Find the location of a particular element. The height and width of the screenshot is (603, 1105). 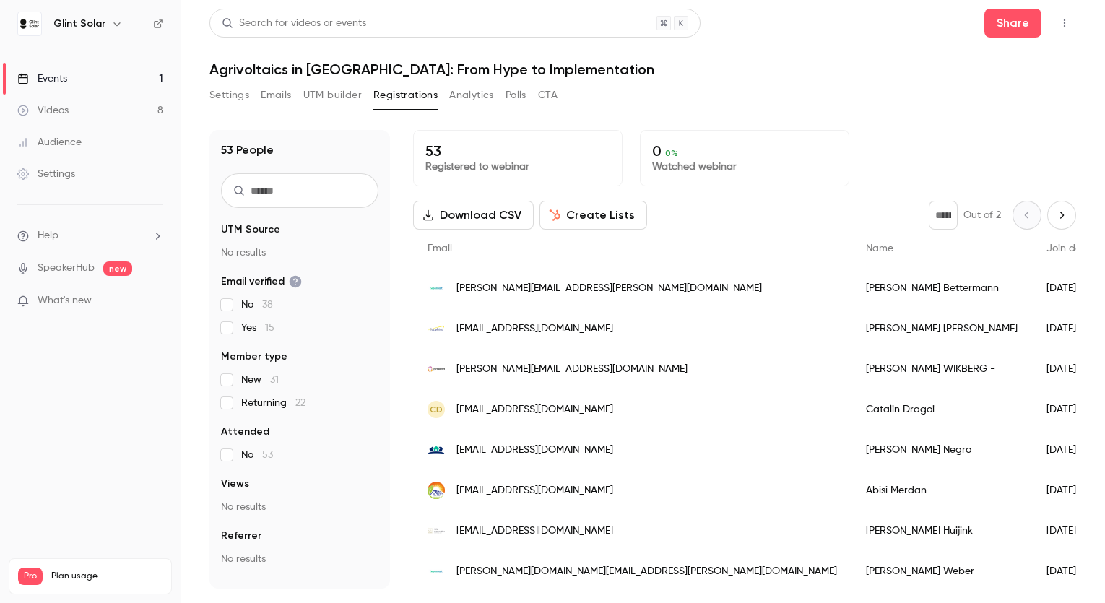

div: Audience is located at coordinates (49, 142).